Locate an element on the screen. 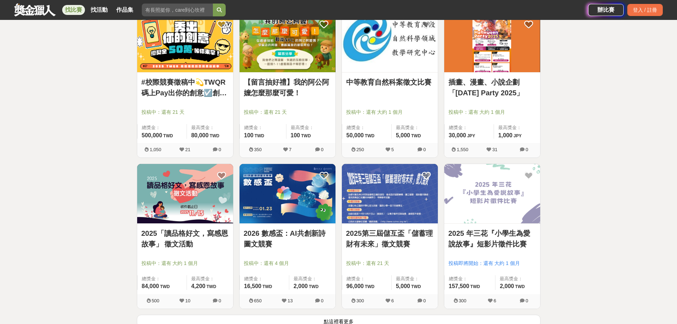 The height and width of the screenshot is (324, 677). span: 投稿中：還有 4 個月 is located at coordinates (287, 263).